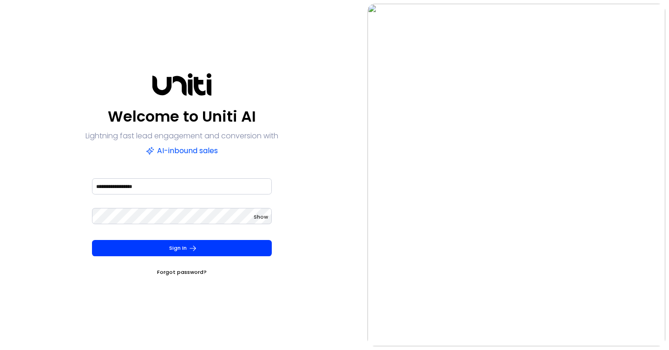  Describe the element at coordinates (182, 151) in the screenshot. I see `p: AI-inbound sales` at that location.